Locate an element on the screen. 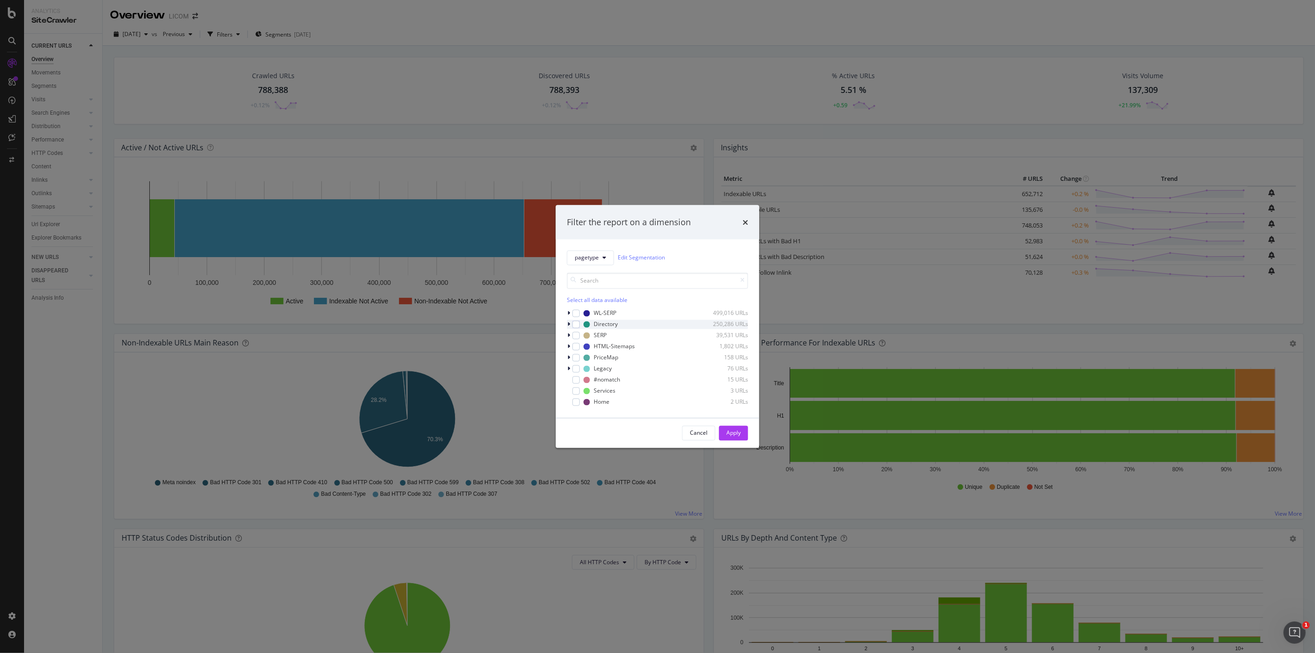 The width and height of the screenshot is (1315, 653). div: 1,802 URLs is located at coordinates (725, 346).